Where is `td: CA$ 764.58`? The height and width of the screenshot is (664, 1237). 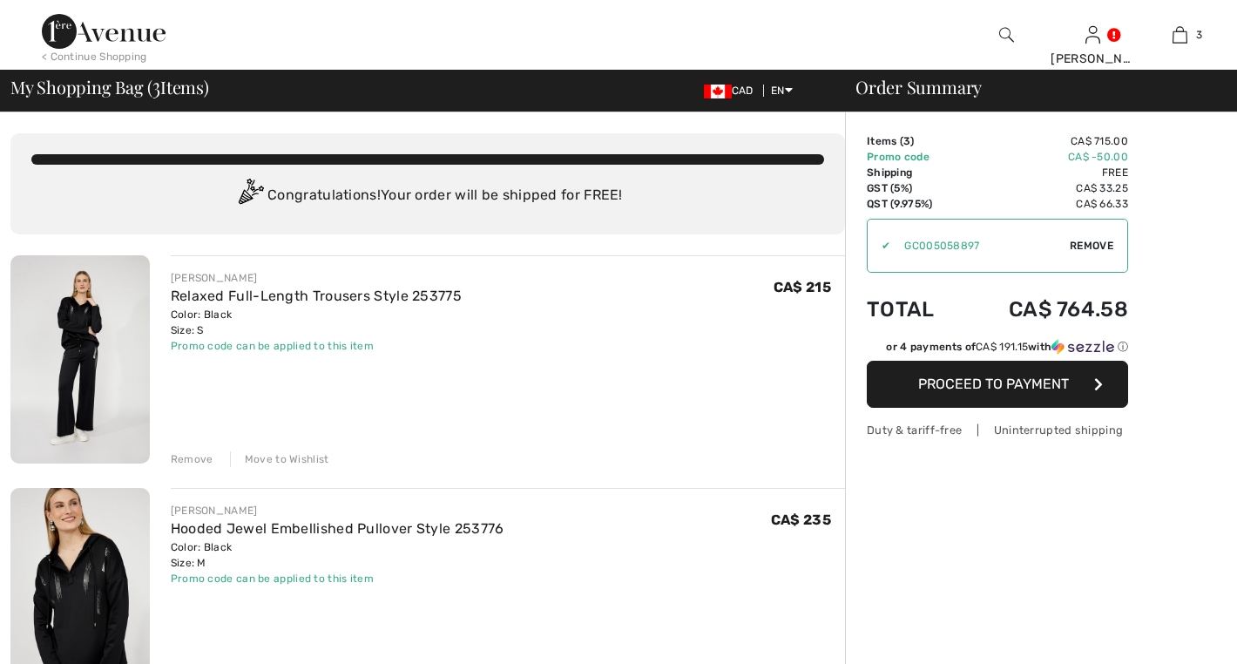
td: CA$ 764.58 is located at coordinates (1045, 309).